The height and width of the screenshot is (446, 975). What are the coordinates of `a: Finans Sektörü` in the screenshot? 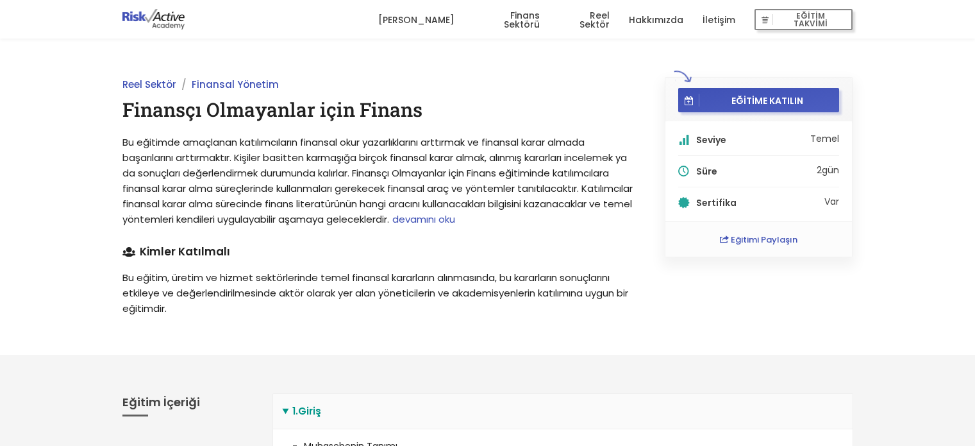 It's located at (507, 20).